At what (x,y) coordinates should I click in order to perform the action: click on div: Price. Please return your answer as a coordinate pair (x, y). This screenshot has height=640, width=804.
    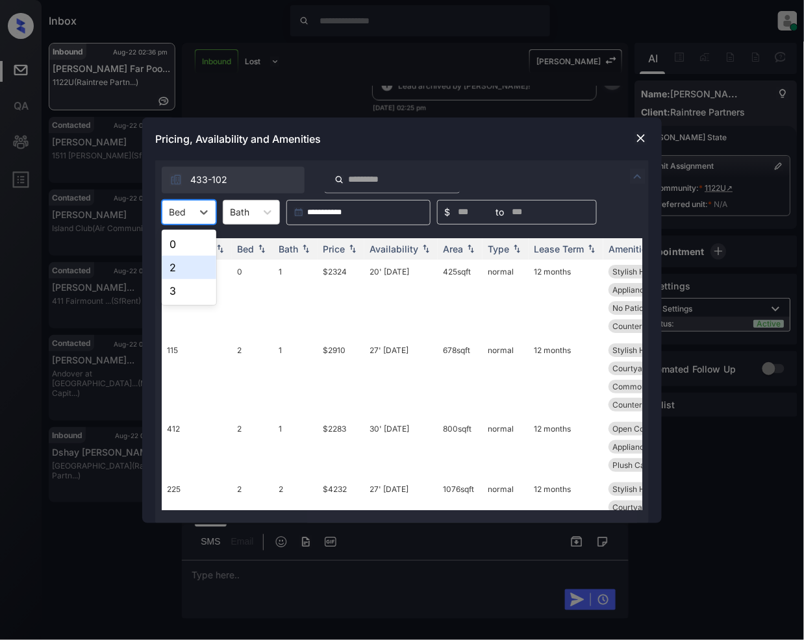
    Looking at the image, I should click on (334, 249).